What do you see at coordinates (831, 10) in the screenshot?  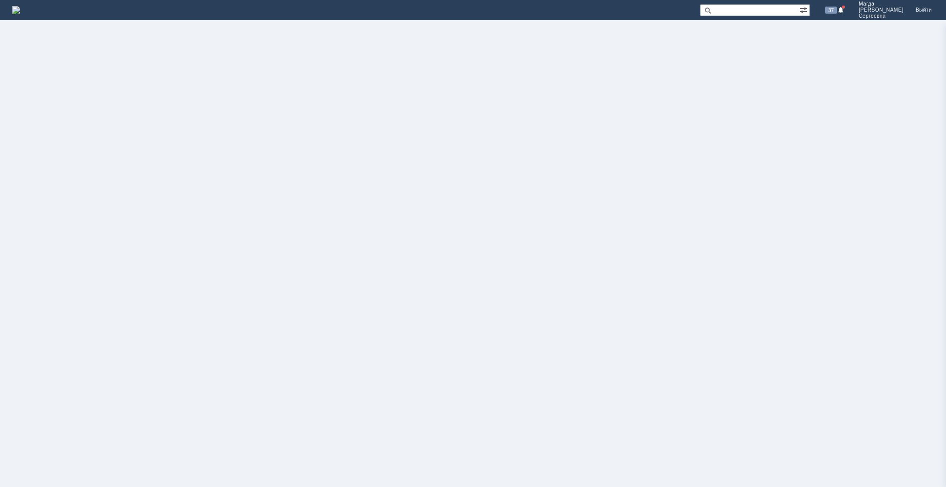 I see `span: 37` at bounding box center [831, 10].